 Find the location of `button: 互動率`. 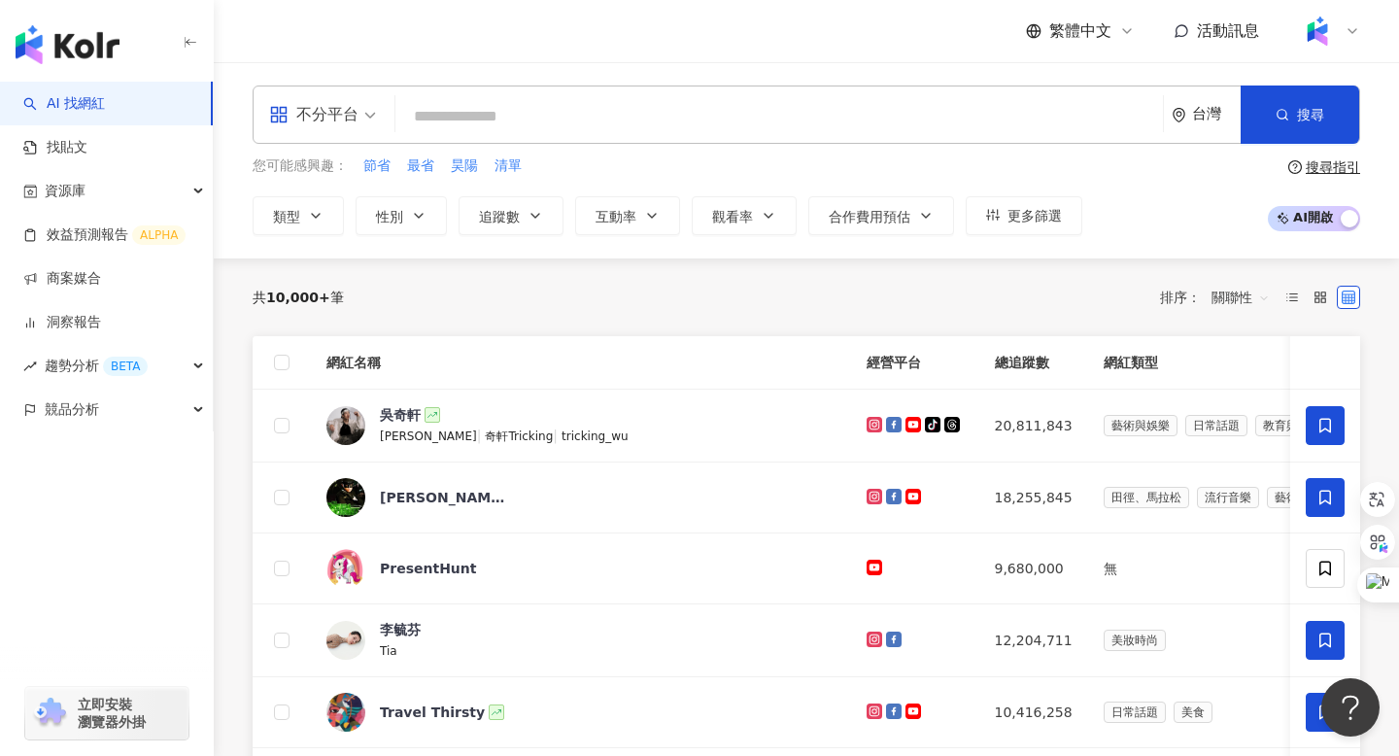

button: 互動率 is located at coordinates (627, 216).